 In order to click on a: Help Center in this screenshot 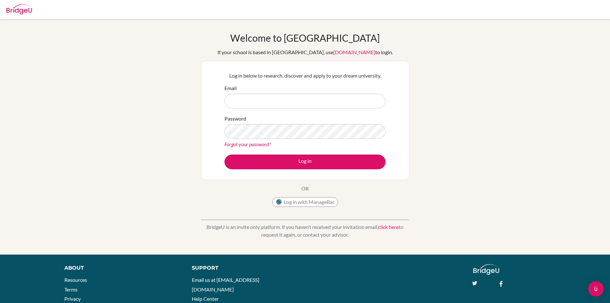, I will do `click(205, 298)`.